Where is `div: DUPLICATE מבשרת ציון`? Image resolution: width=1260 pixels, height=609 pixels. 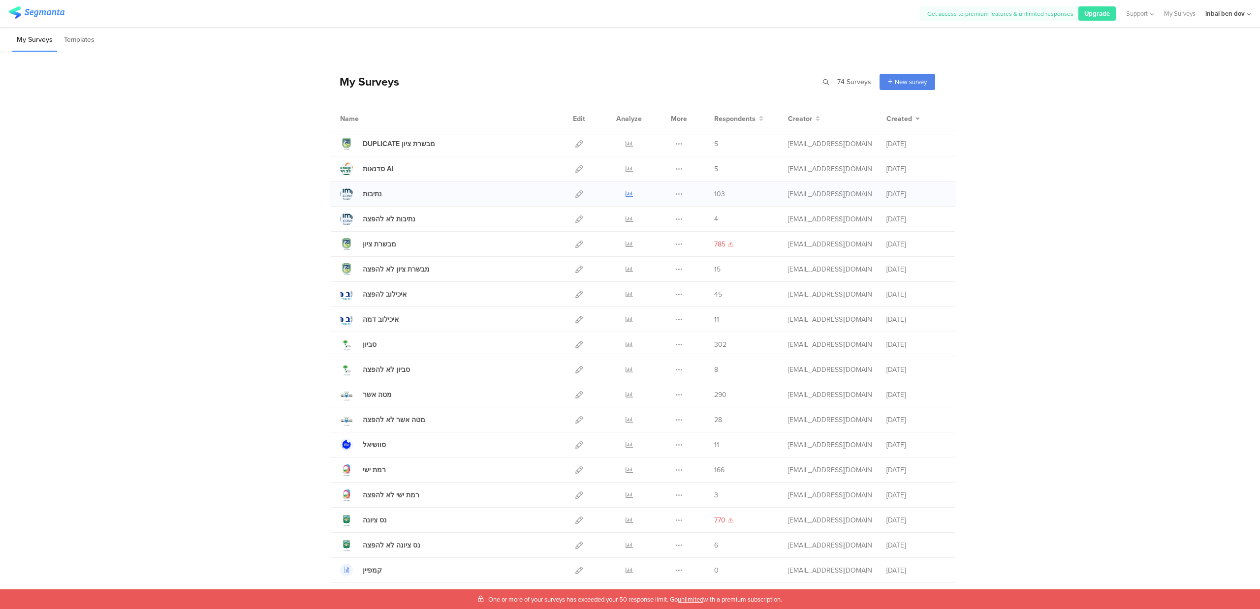 div: DUPLICATE מבשרת ציון is located at coordinates (399, 144).